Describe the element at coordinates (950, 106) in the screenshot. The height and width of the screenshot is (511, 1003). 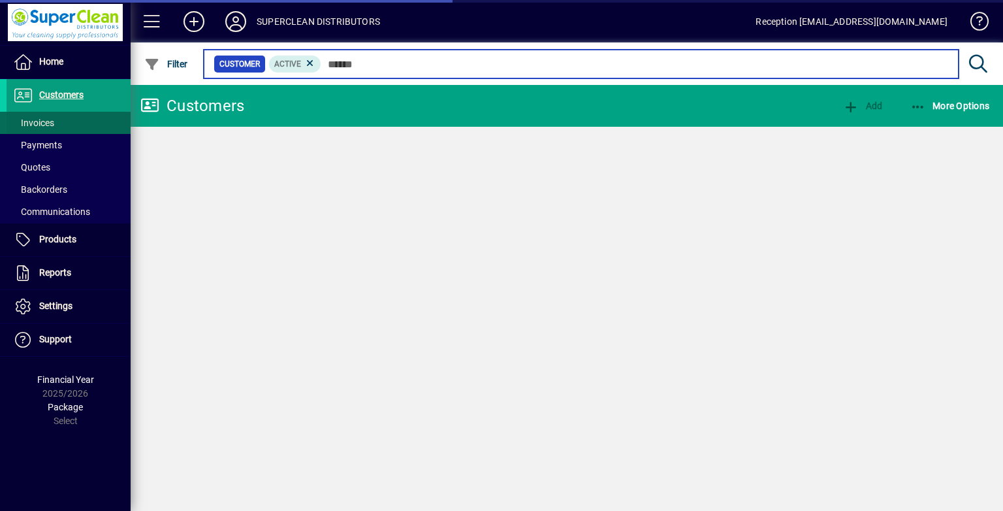
I see `button: More Options` at that location.